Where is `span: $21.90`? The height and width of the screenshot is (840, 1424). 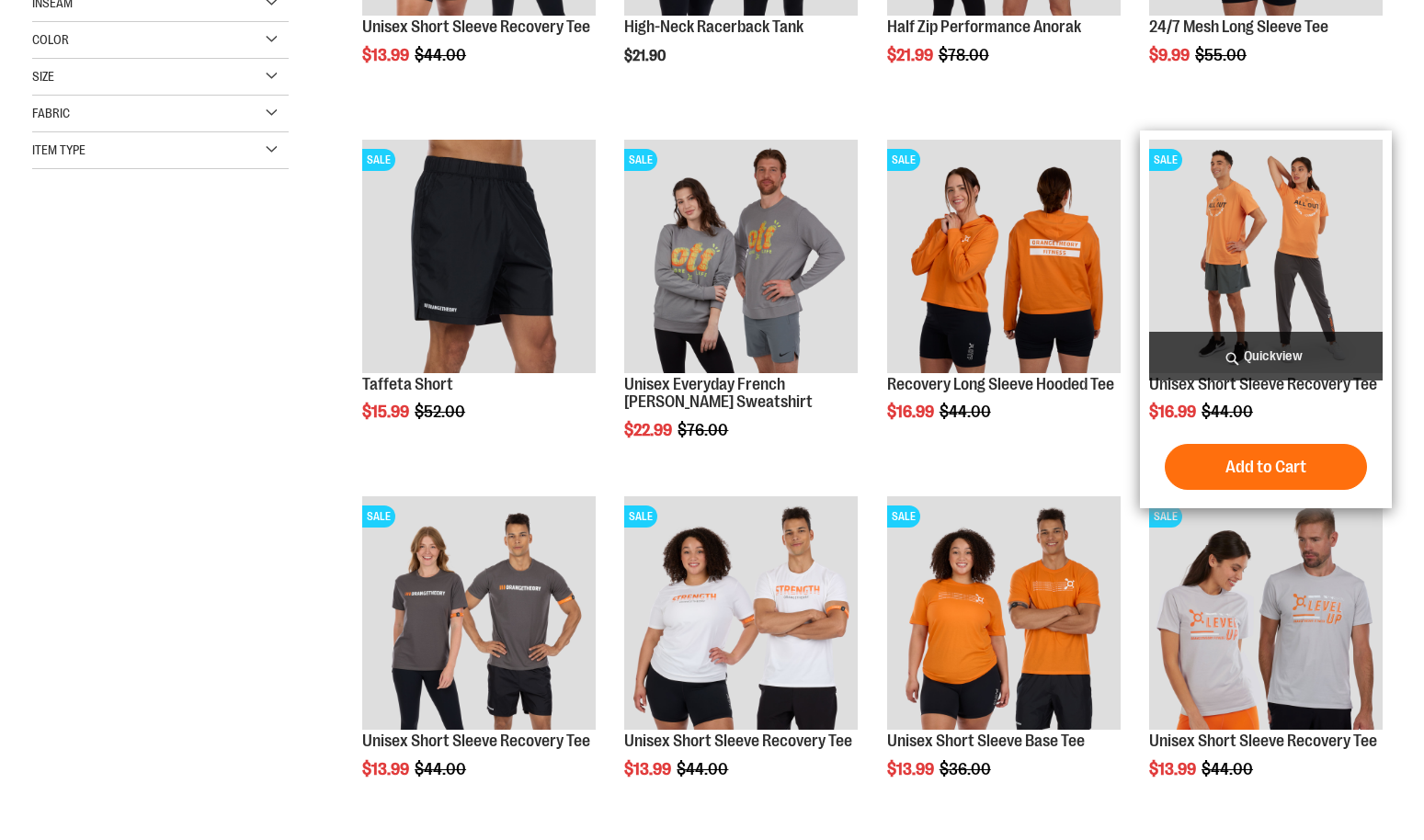 span: $21.90 is located at coordinates (646, 56).